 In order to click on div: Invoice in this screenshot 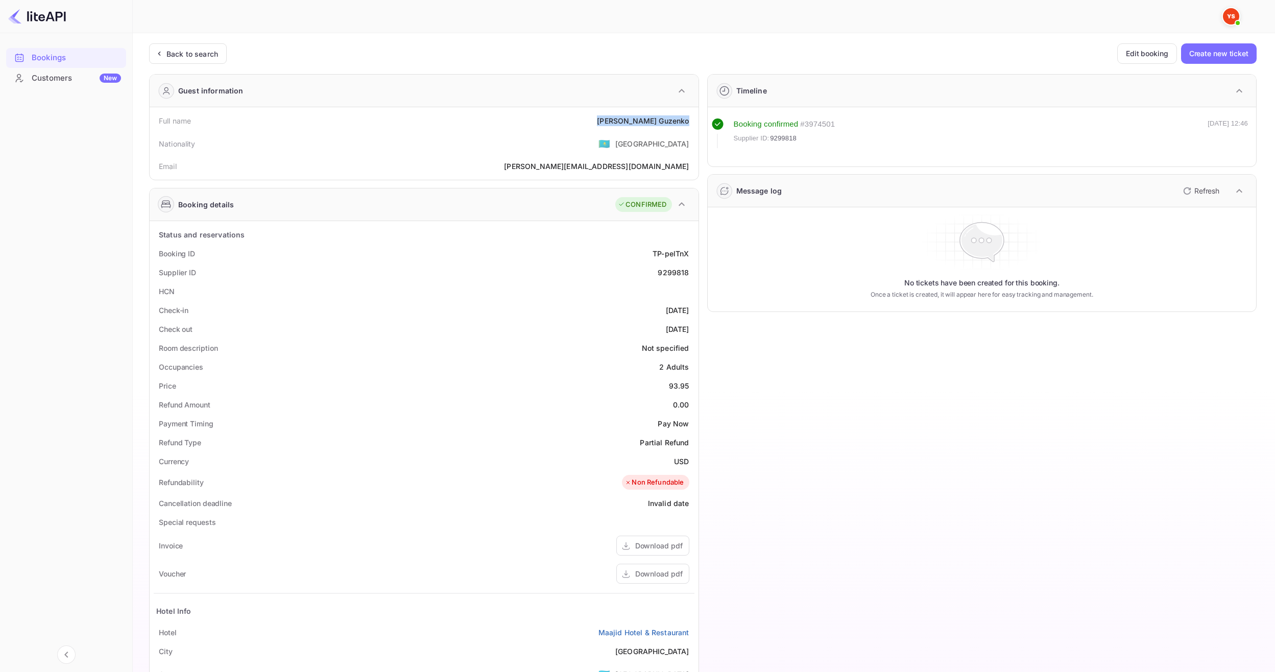, I will do `click(171, 545)`.